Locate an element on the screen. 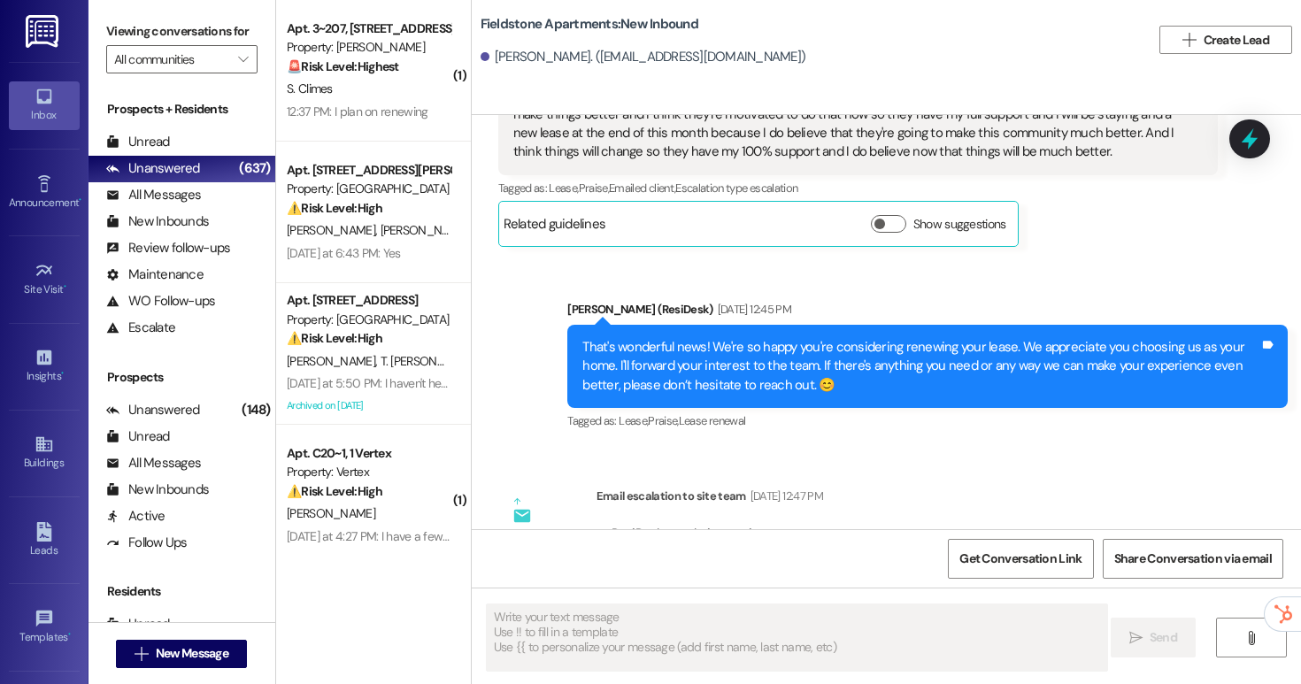 The image size is (1301, 684). span: S. Climes is located at coordinates (310, 89).